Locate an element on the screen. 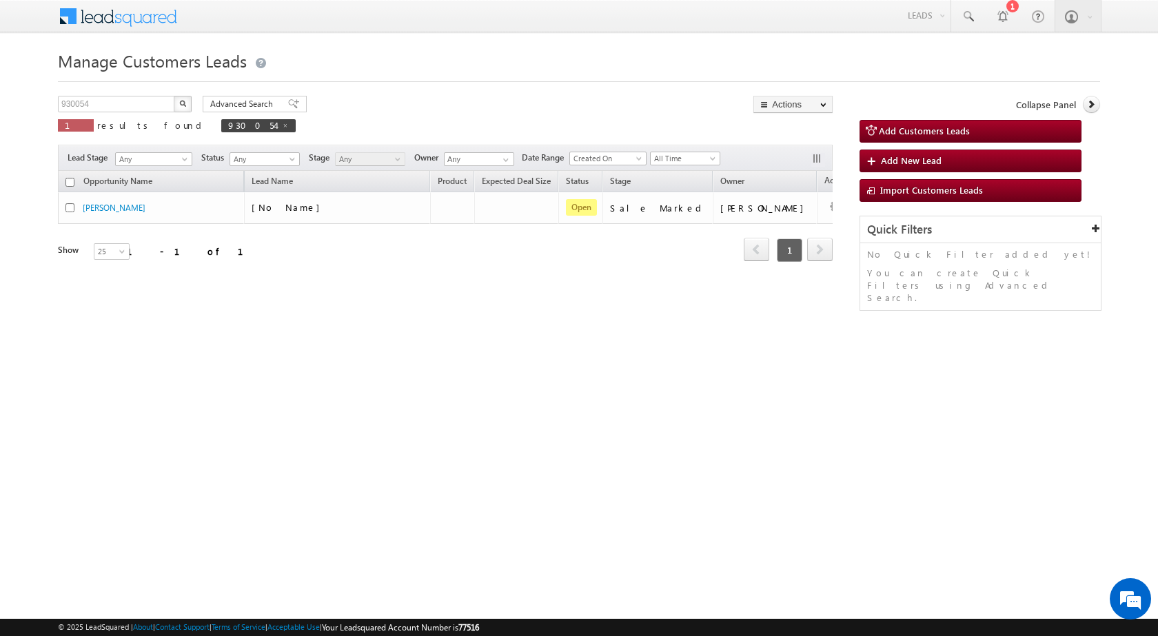 The height and width of the screenshot is (636, 1158). span: 930054 is located at coordinates (251, 125).